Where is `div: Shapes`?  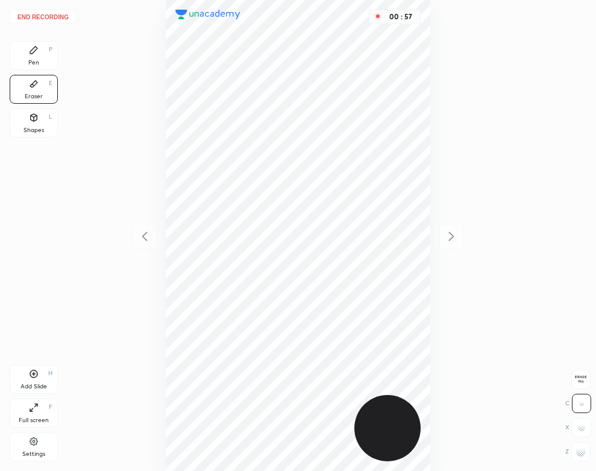 div: Shapes is located at coordinates (34, 130).